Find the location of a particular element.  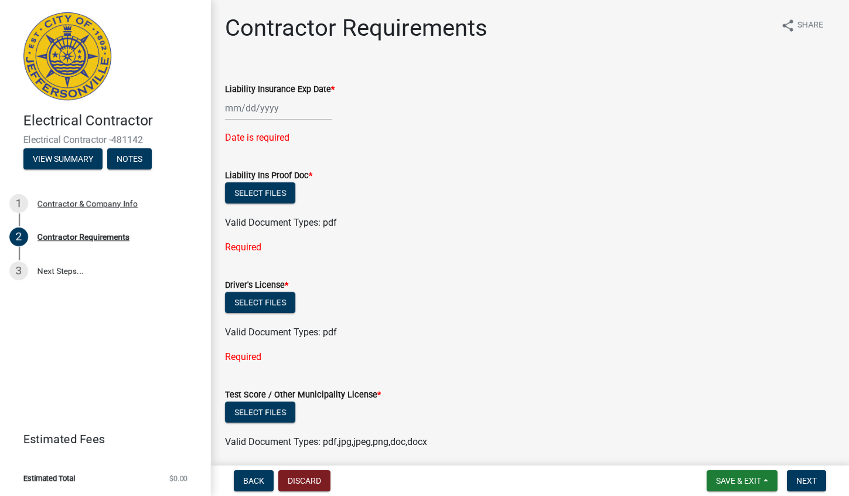

button: Back is located at coordinates (254, 480).